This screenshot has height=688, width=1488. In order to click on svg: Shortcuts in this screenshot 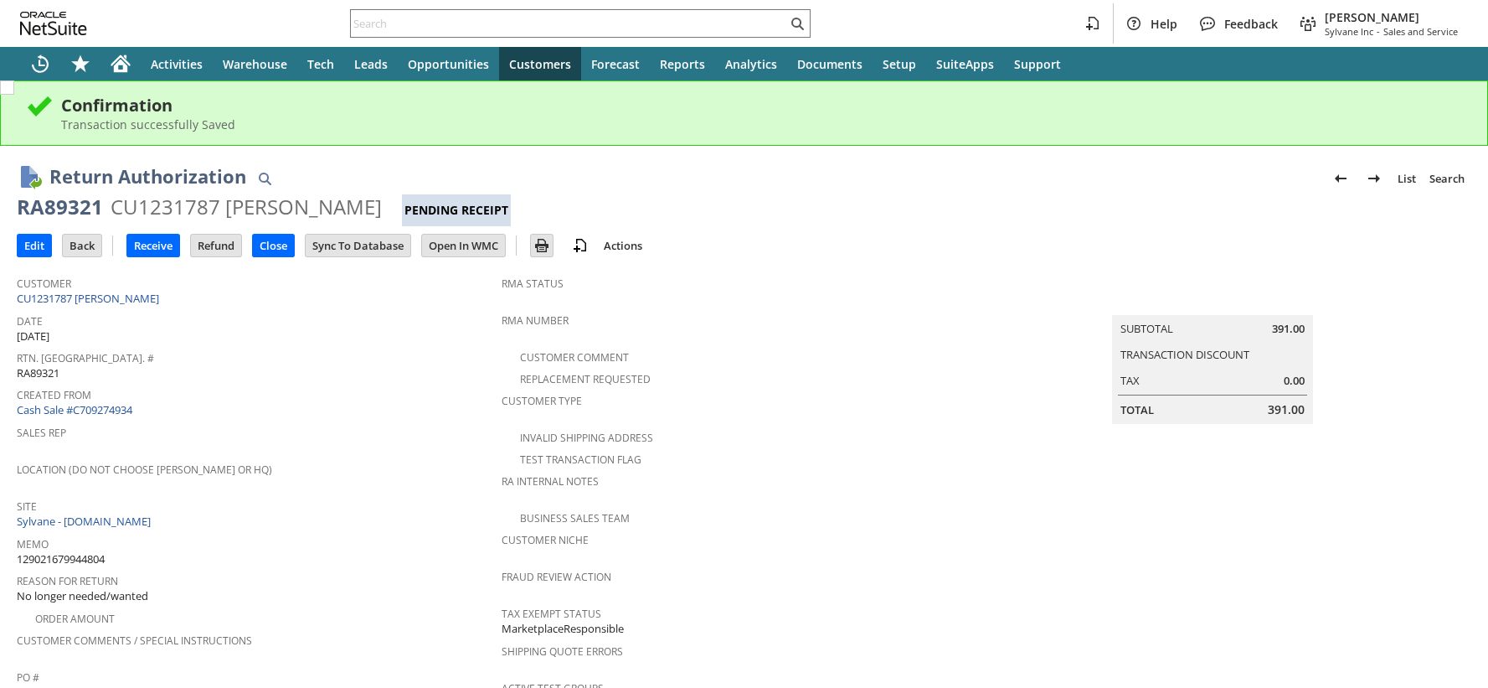, I will do `click(80, 64)`.